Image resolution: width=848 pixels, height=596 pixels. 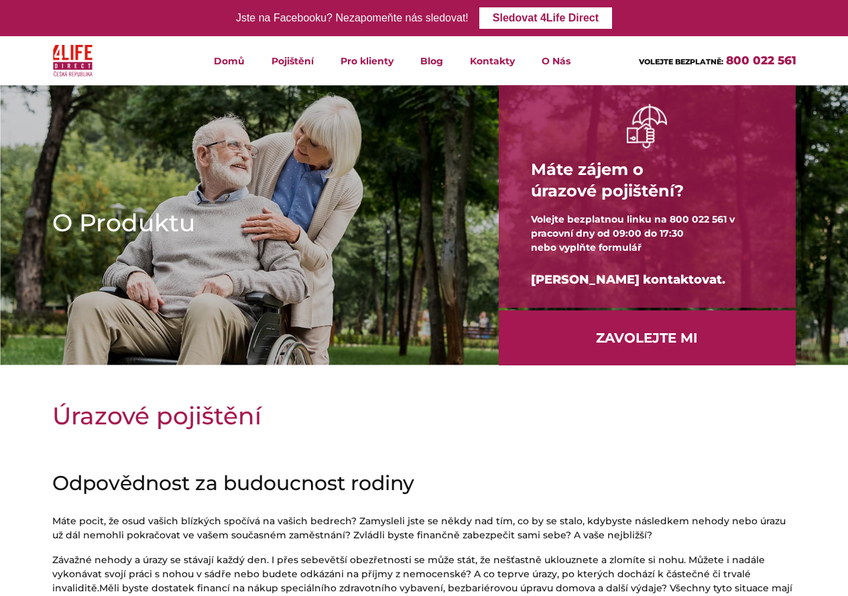 What do you see at coordinates (352, 18) in the screenshot?
I see `div: Jste na Facebooku? Nezapomeňte nás sledovat!` at bounding box center [352, 18].